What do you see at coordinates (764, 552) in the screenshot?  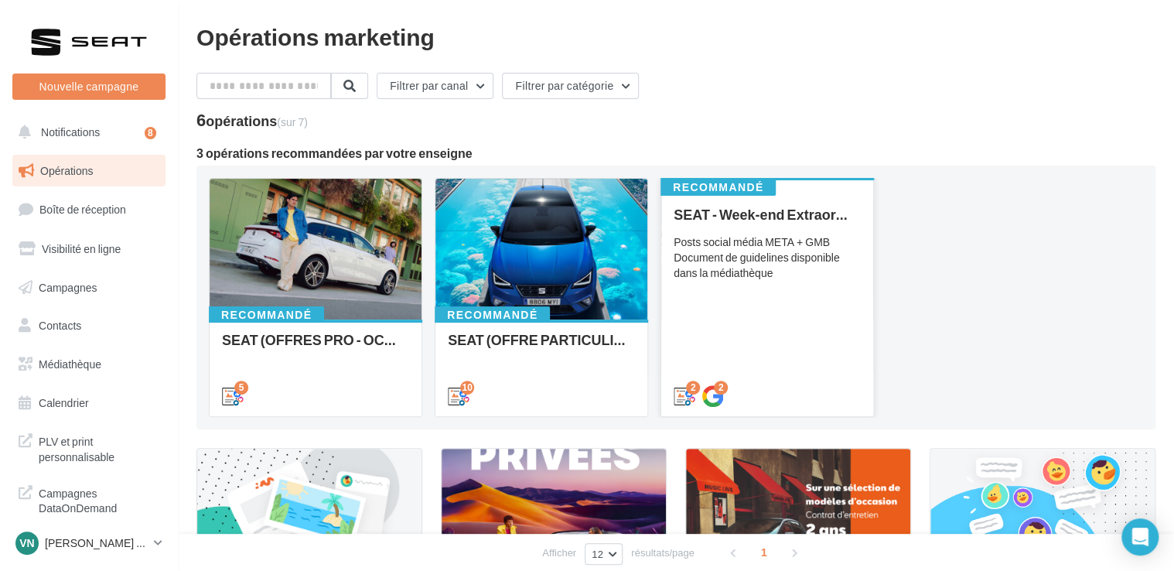 I see `span: 1` at bounding box center [764, 552].